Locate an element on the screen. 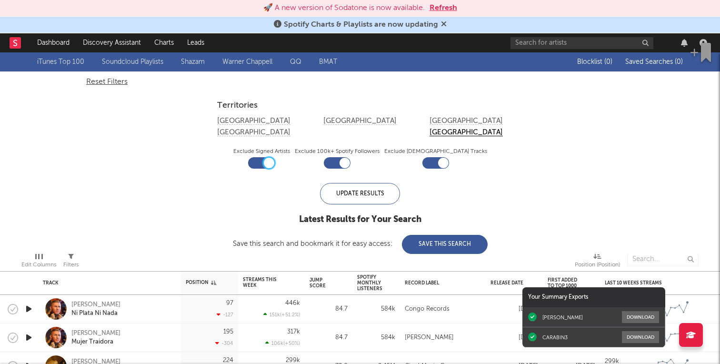  a: BMAT is located at coordinates (328, 62).